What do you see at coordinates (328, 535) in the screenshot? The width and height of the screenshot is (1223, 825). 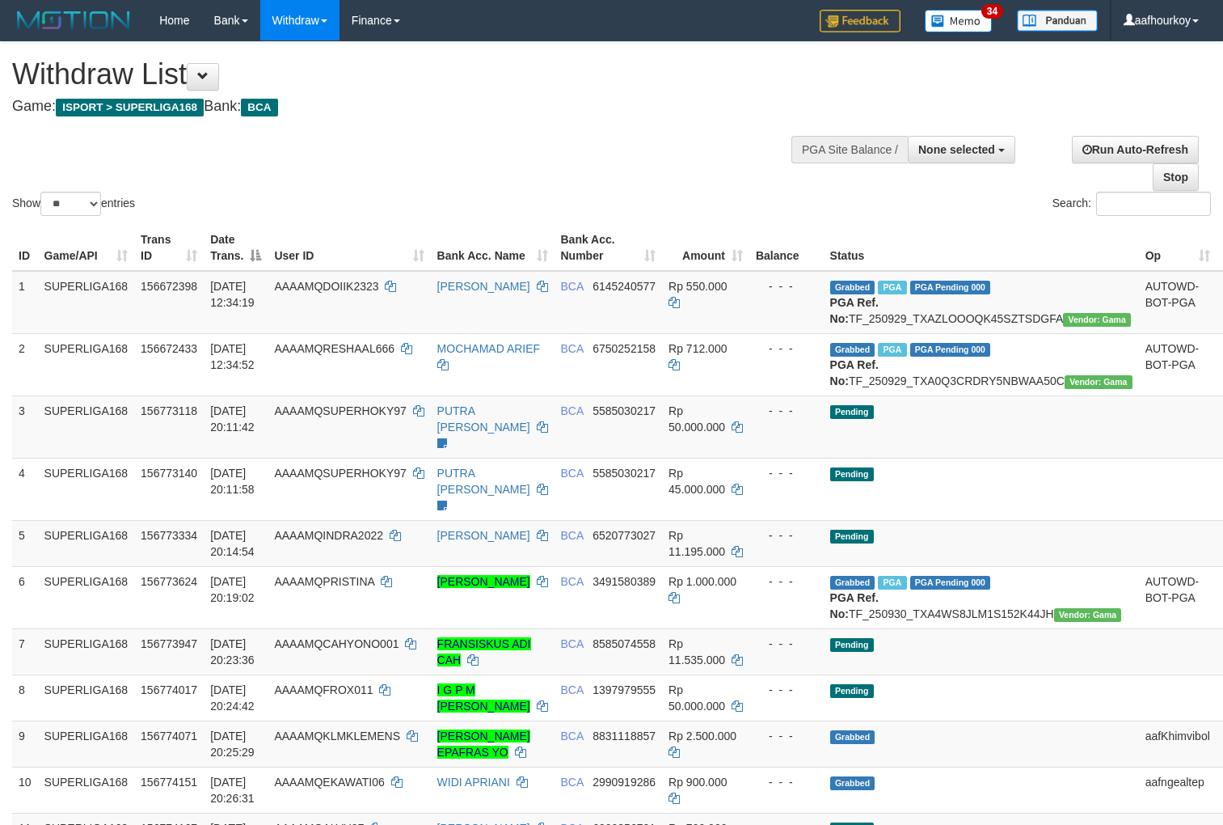 I see `span: AAAAMQINDRA2022` at bounding box center [328, 535].